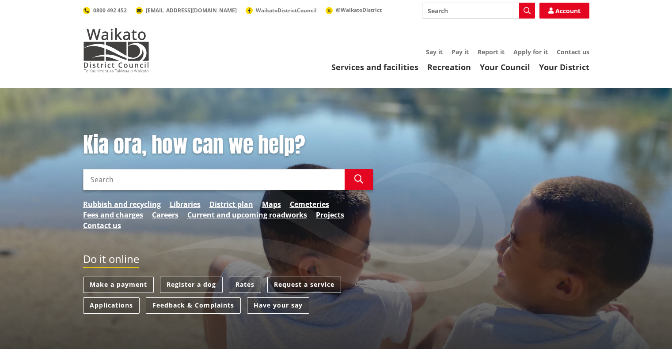 The image size is (672, 349). I want to click on a: Pay it, so click(460, 52).